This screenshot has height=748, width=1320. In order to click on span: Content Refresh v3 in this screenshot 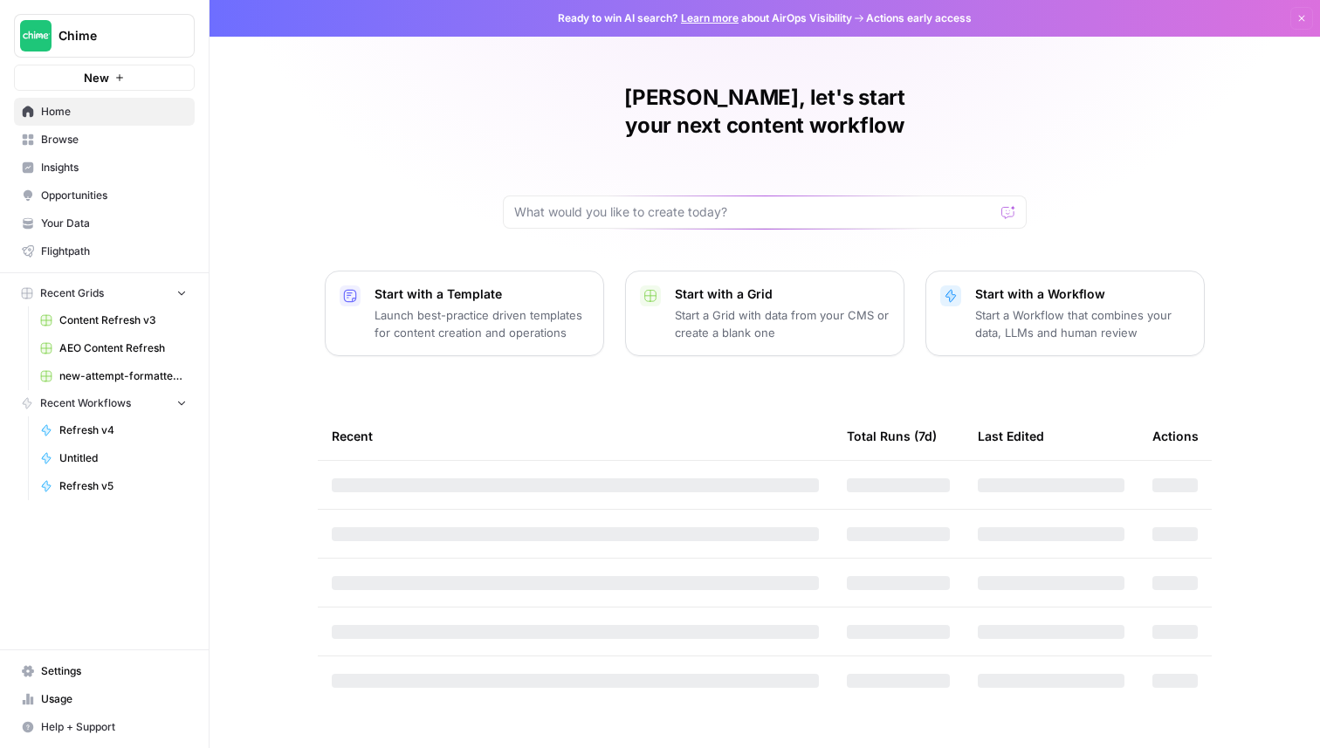, I will do `click(123, 320)`.